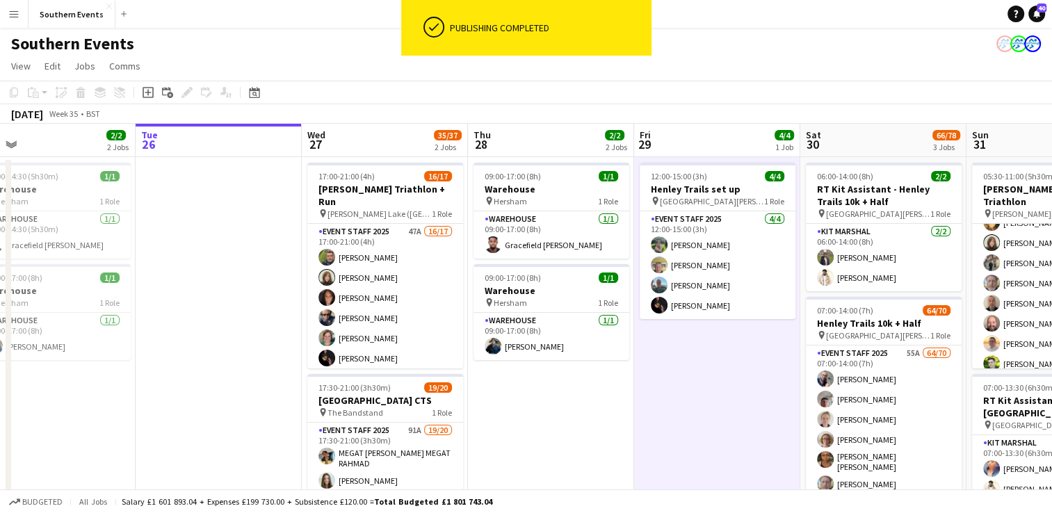  What do you see at coordinates (85, 66) in the screenshot?
I see `span: Jobs` at bounding box center [85, 66].